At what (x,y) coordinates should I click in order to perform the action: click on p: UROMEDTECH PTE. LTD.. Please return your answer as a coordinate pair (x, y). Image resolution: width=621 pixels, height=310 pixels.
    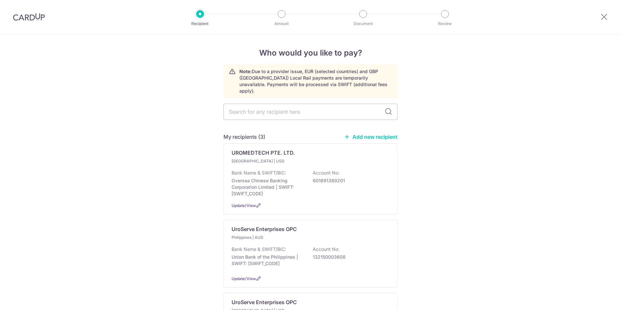
    Looking at the image, I should click on (263, 153).